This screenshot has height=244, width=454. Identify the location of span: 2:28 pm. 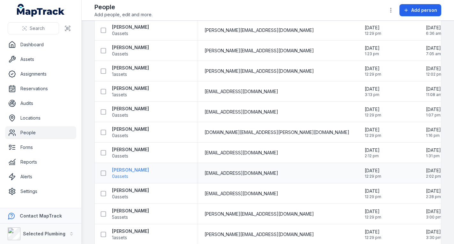
(433, 197).